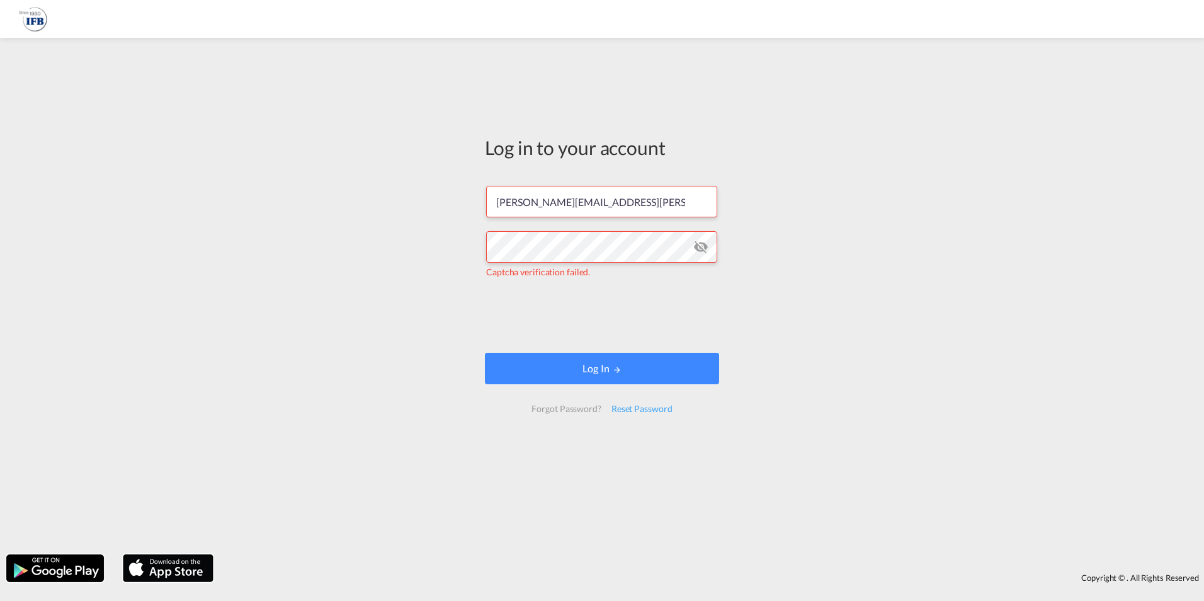  What do you see at coordinates (538, 271) in the screenshot?
I see `span: Captcha verification failed.` at bounding box center [538, 271].